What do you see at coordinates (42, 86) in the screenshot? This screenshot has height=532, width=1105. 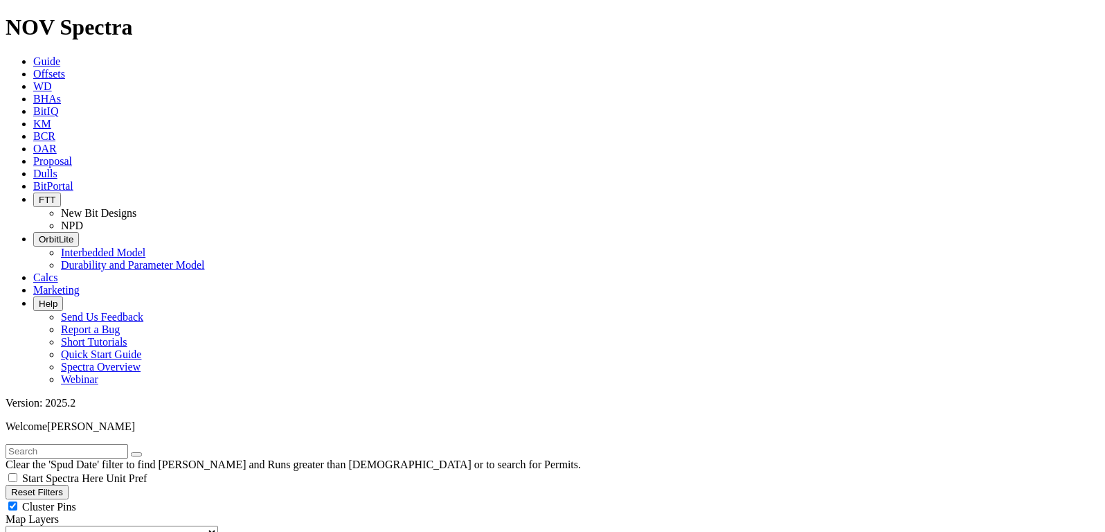 I see `span: WD` at bounding box center [42, 86].